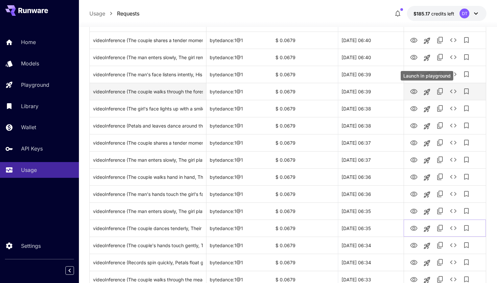 The image size is (497, 283). Describe the element at coordinates (35, 85) in the screenshot. I see `p: Playground` at that location.